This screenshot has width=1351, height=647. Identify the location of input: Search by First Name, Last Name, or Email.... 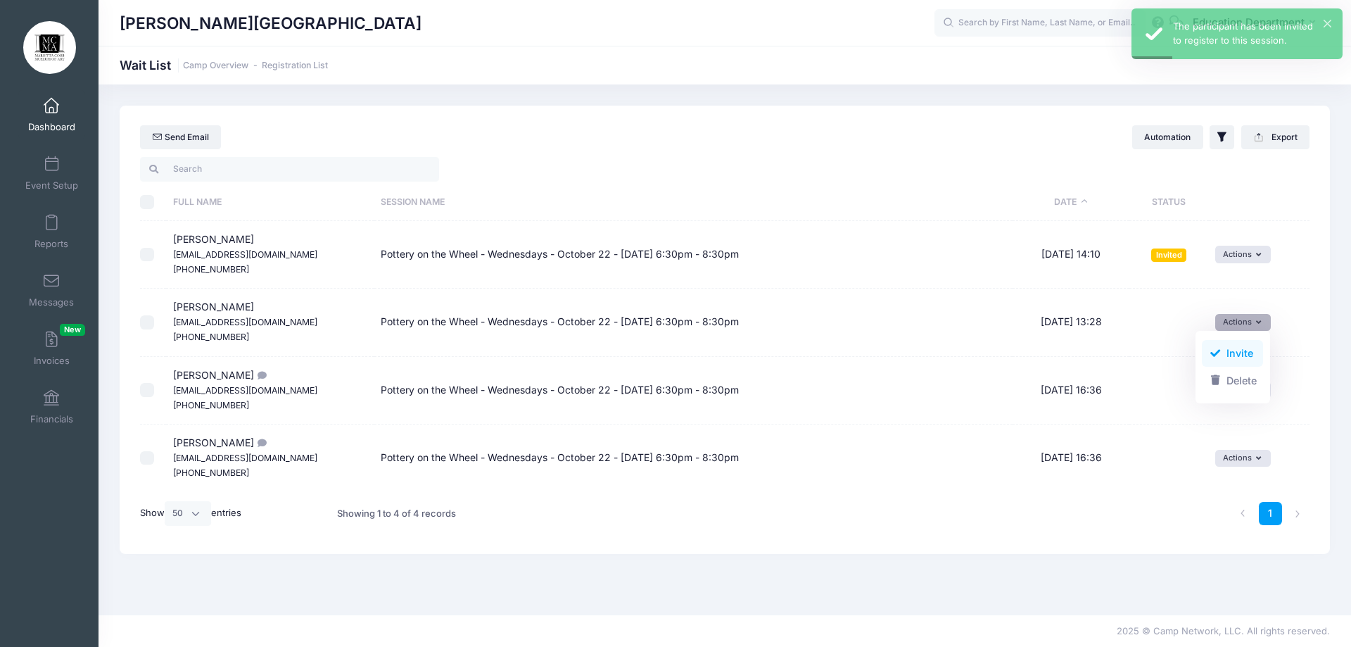
(1040, 23).